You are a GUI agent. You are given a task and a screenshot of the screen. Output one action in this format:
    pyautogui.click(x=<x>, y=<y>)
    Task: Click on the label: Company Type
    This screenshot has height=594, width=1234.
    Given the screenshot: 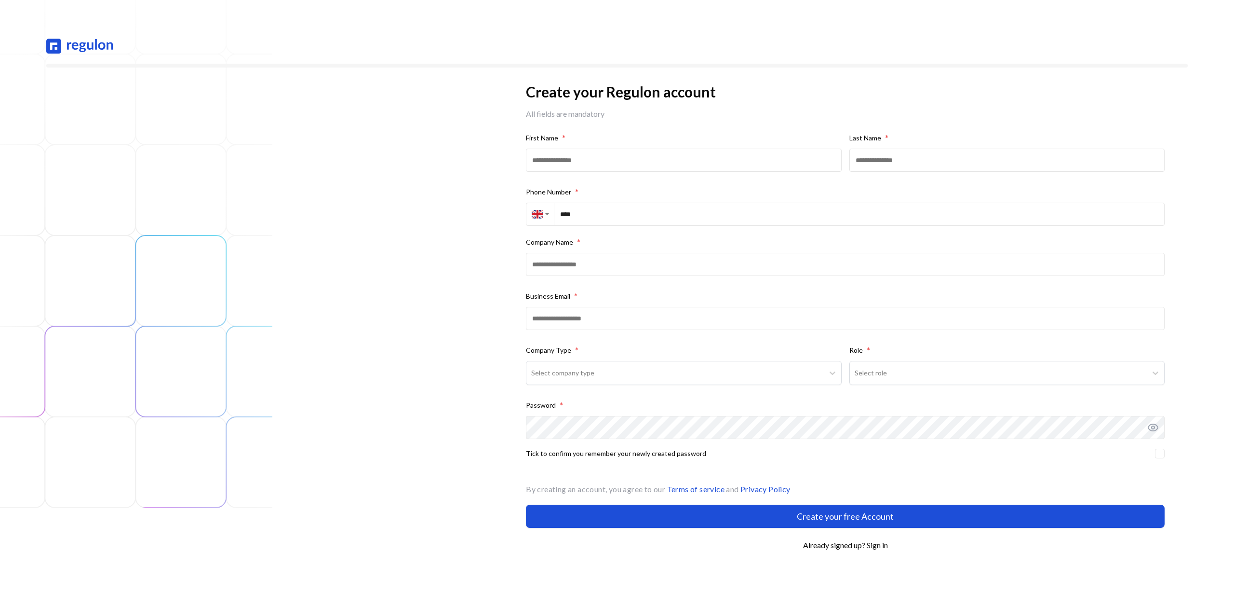 What is the action you would take?
    pyautogui.click(x=684, y=350)
    